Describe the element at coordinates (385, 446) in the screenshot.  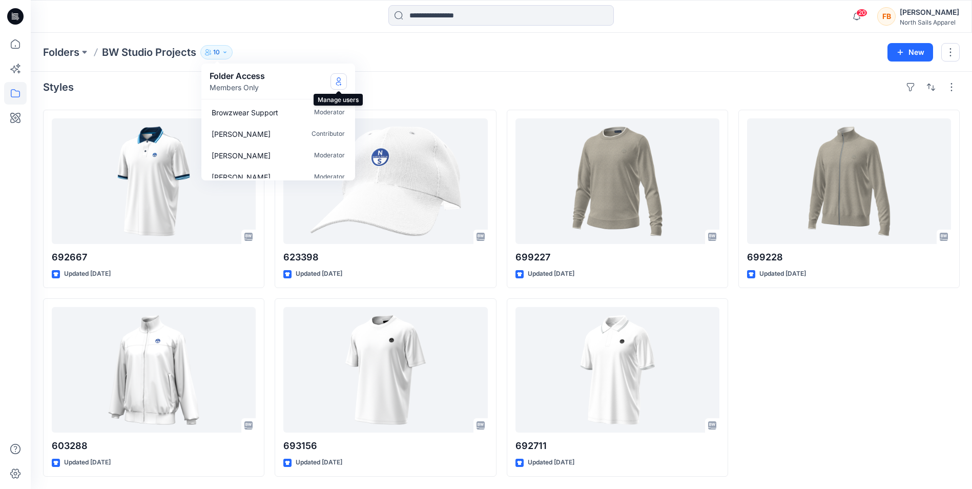
I see `p: 693156` at that location.